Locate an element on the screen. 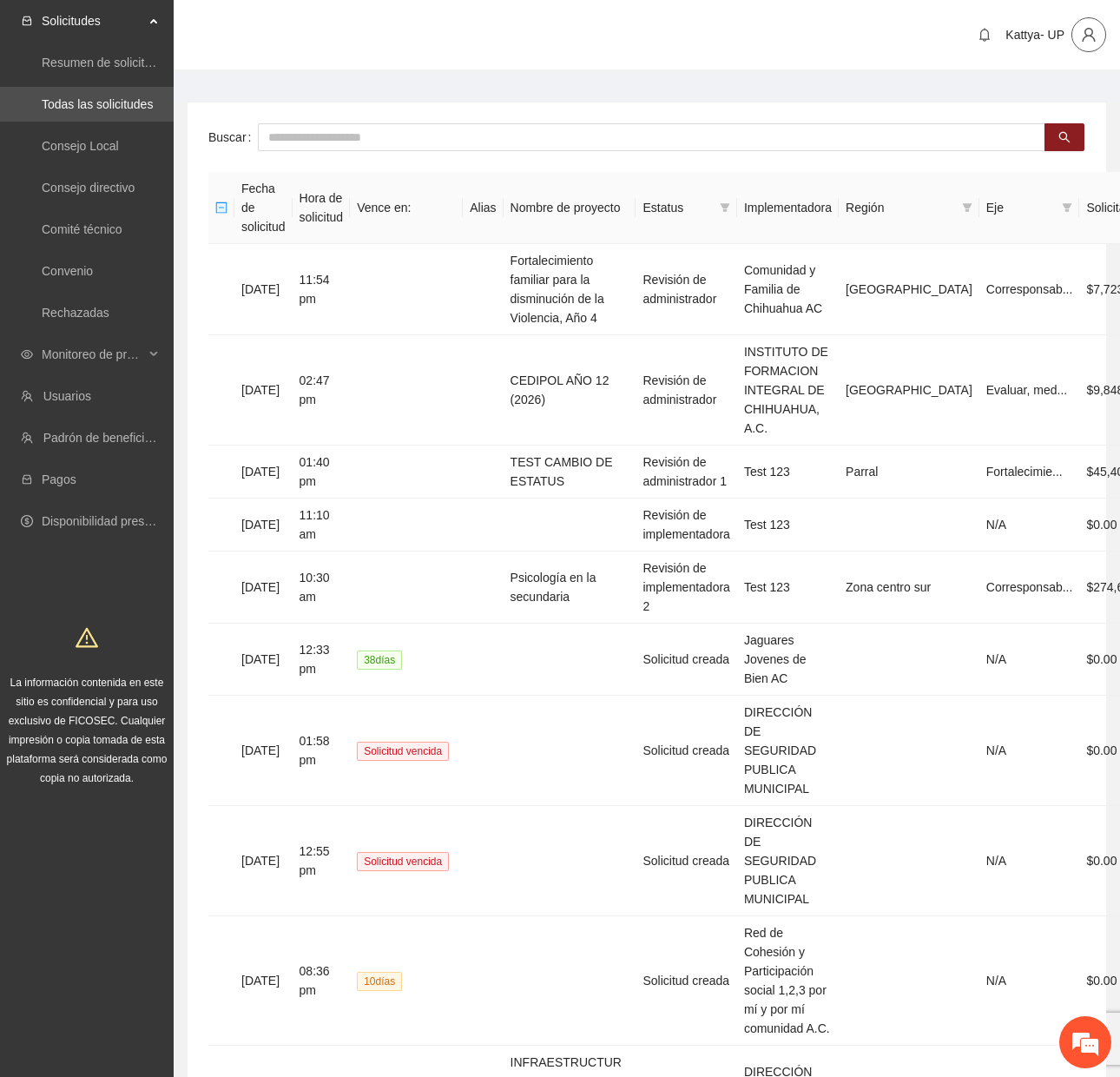 The height and width of the screenshot is (1077, 1120). a: Resumen de solicitudes por aprobar is located at coordinates (139, 63).